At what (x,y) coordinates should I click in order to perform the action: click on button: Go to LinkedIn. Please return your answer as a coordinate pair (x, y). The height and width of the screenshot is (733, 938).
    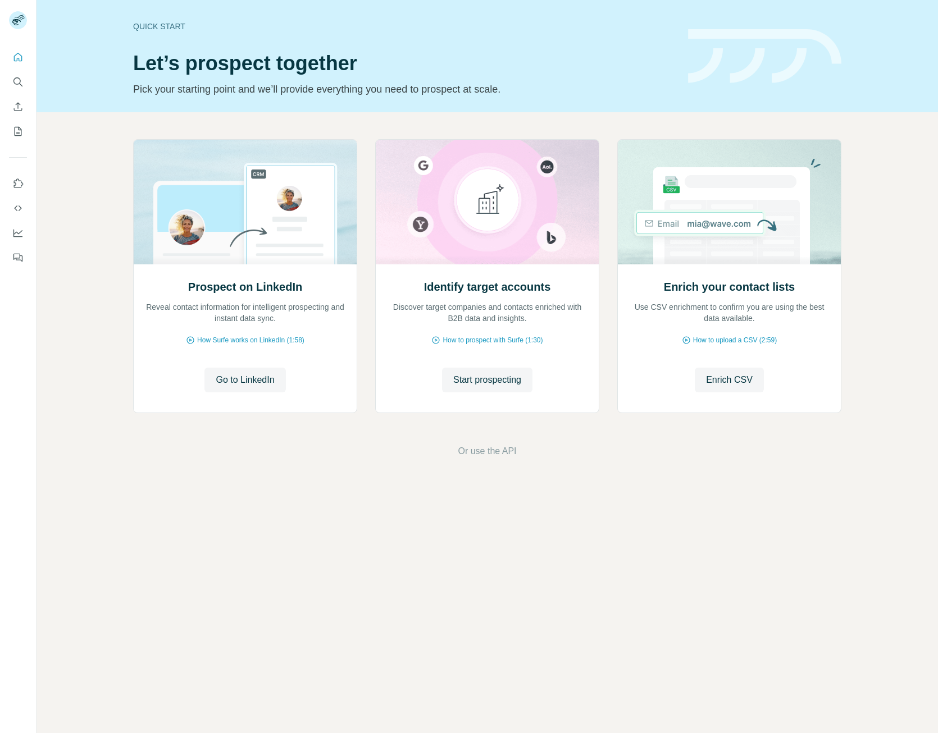
    Looking at the image, I should click on (245, 380).